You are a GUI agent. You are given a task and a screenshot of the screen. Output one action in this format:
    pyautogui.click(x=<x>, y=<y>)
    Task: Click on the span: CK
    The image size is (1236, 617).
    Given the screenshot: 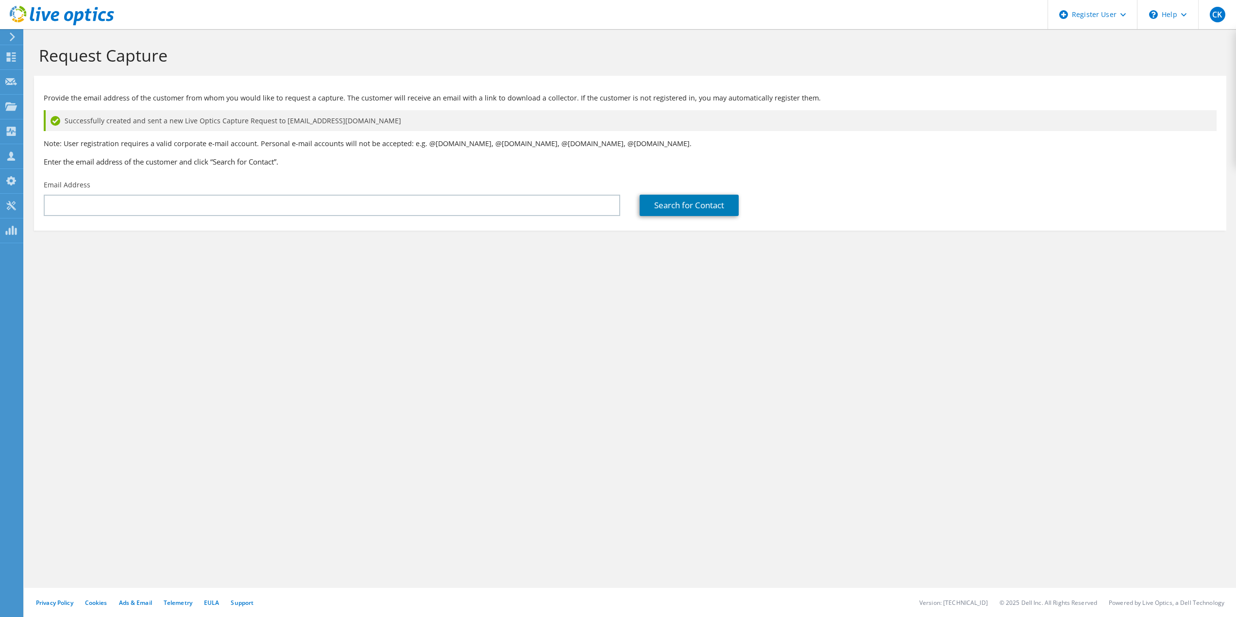 What is the action you would take?
    pyautogui.click(x=1217, y=15)
    